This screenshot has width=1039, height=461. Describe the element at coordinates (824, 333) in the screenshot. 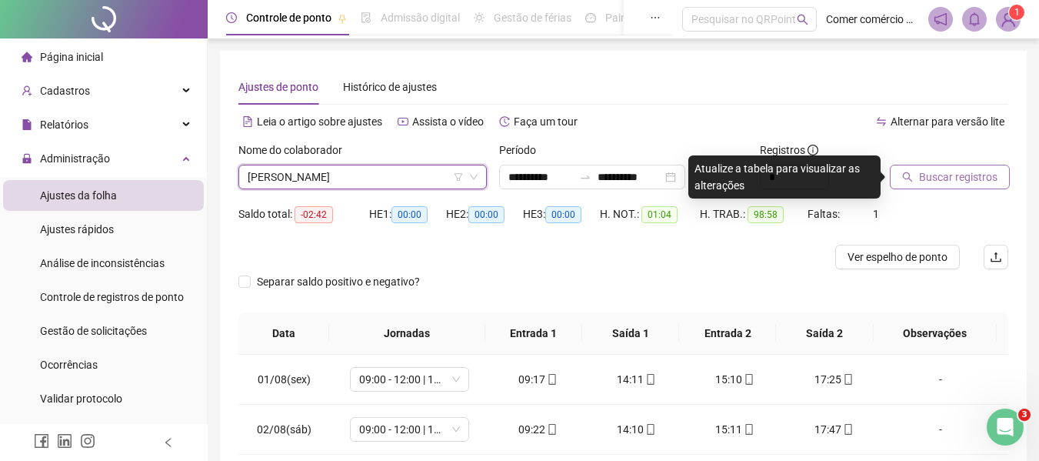

I see `th: Saída 2` at that location.